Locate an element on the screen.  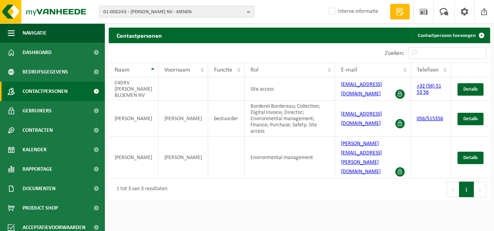
span: Rol is located at coordinates (254, 70).